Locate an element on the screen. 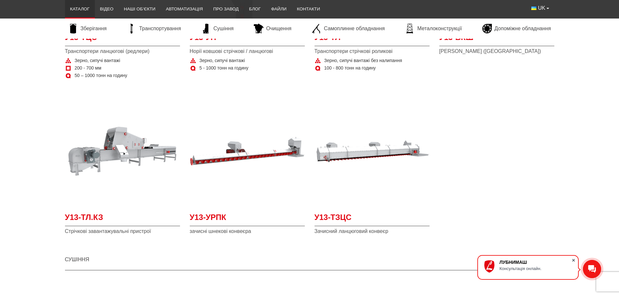 The height and width of the screenshot is (296, 619). span: Очищення is located at coordinates (279, 29).